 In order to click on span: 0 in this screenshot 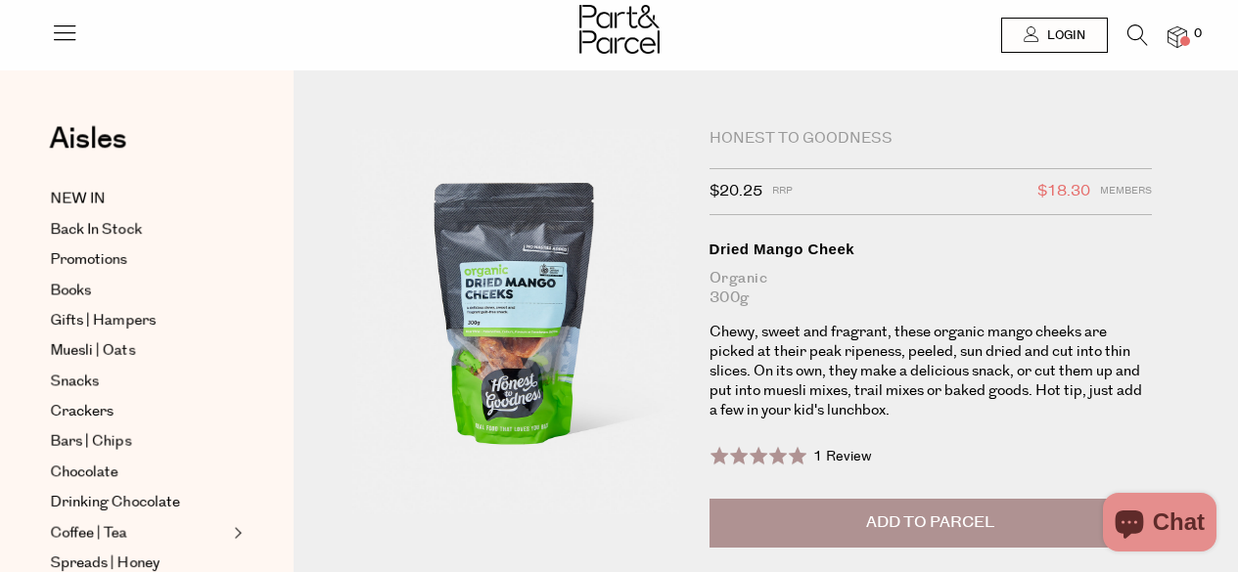, I will do `click(1197, 34)`.